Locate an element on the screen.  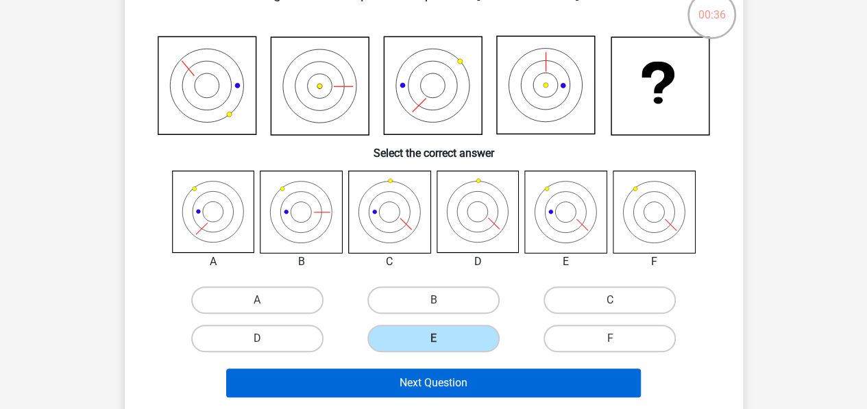
label: C is located at coordinates (609, 300).